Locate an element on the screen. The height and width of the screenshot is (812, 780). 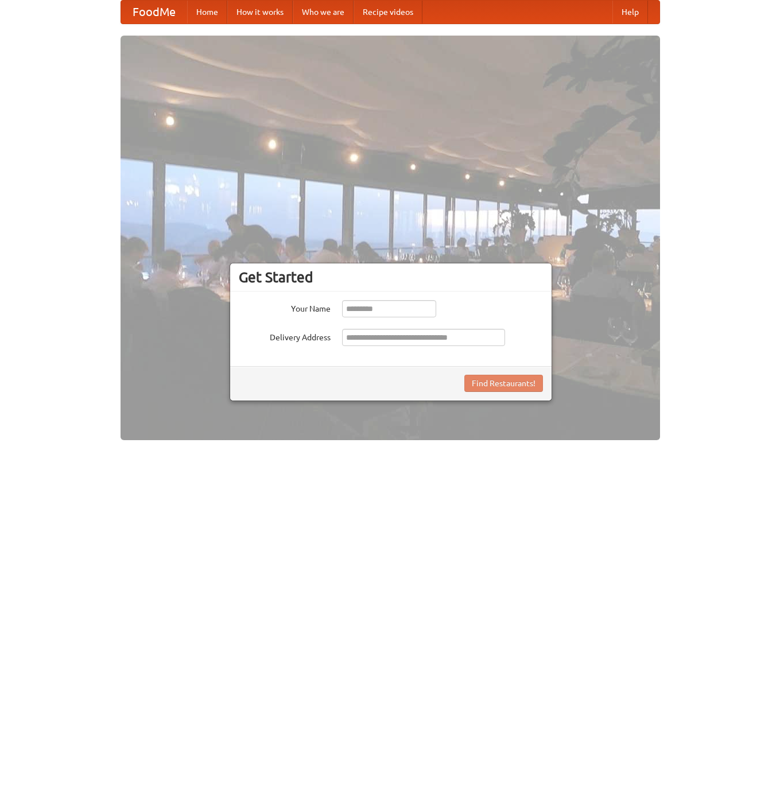
h3: Get Started is located at coordinates (391, 277).